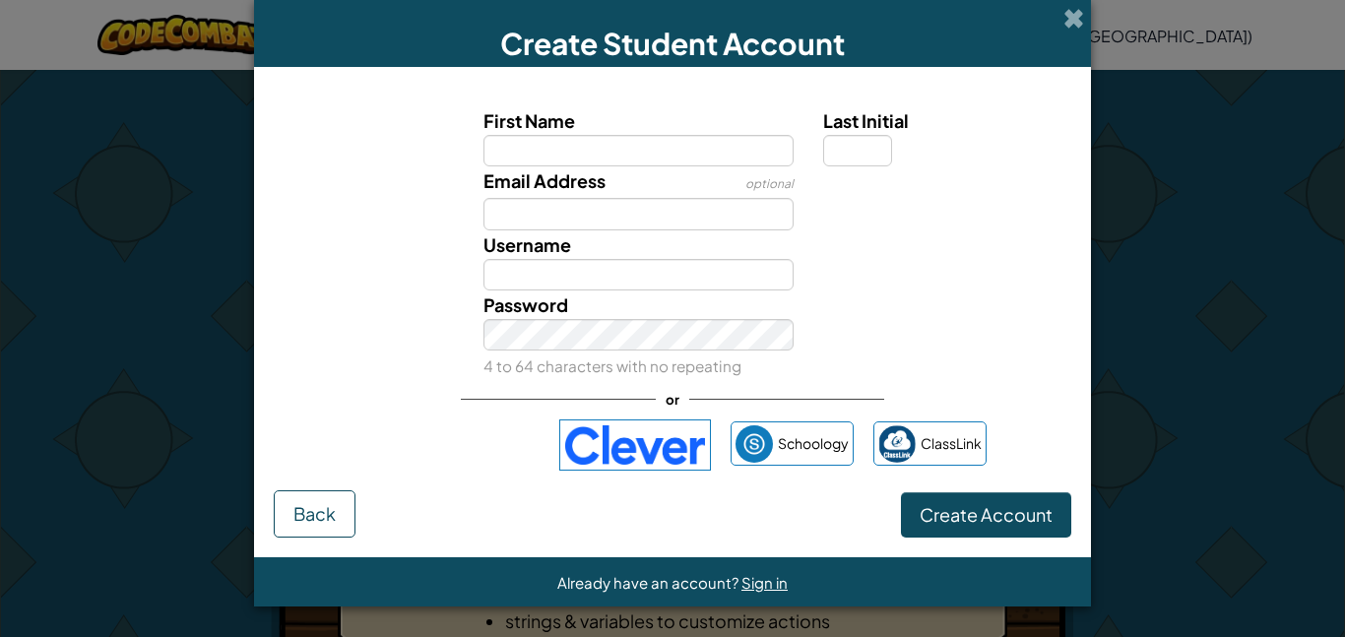 Image resolution: width=1345 pixels, height=637 pixels. Describe the element at coordinates (613, 365) in the screenshot. I see `small: 4 to 64 characters with no repeating` at that location.